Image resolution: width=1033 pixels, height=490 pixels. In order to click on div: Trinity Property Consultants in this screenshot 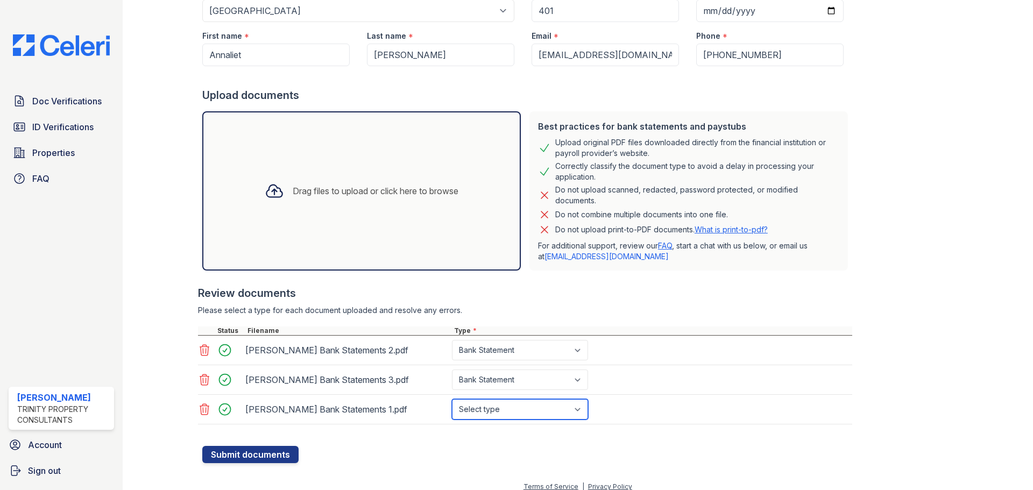, I will do `click(63, 415)`.